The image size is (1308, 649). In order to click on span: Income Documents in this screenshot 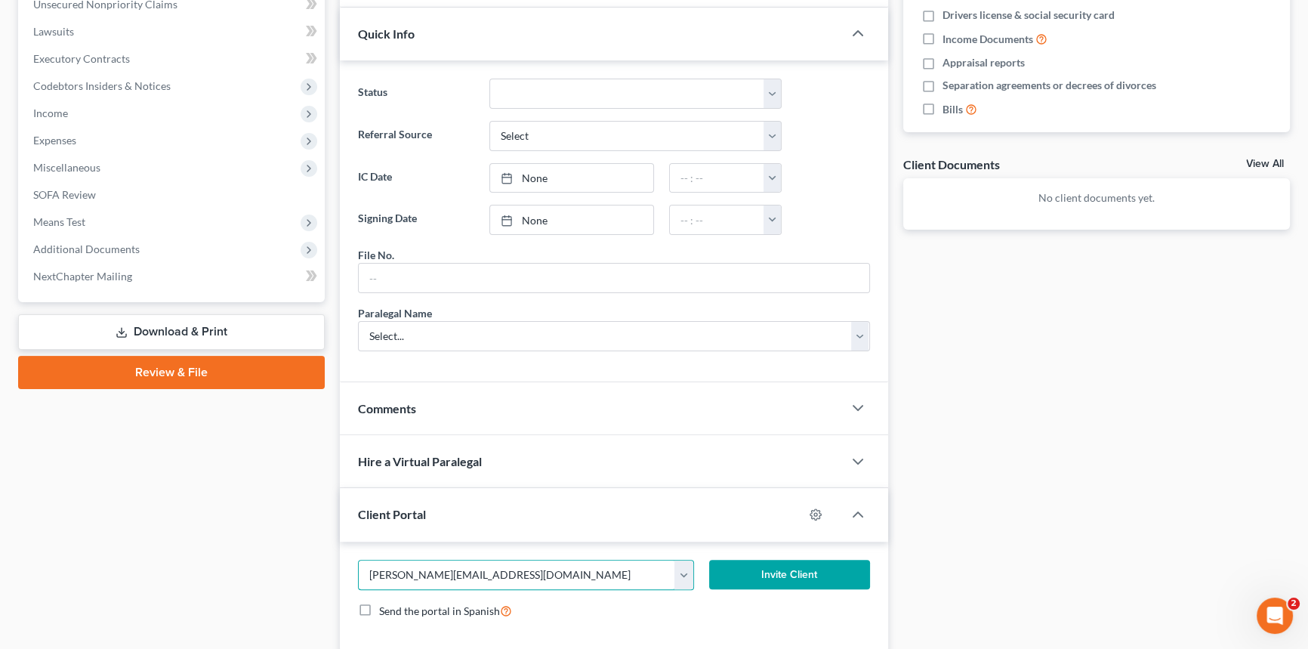, I will do `click(988, 39)`.